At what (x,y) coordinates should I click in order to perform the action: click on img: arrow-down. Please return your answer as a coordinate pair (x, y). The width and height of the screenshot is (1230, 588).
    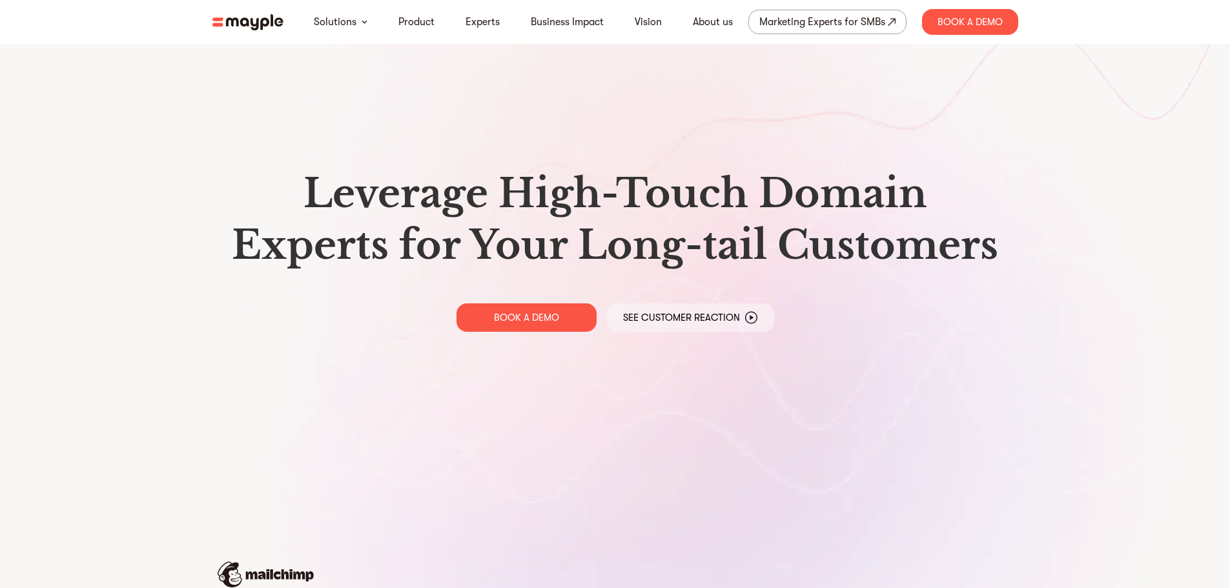
    Looking at the image, I should click on (364, 22).